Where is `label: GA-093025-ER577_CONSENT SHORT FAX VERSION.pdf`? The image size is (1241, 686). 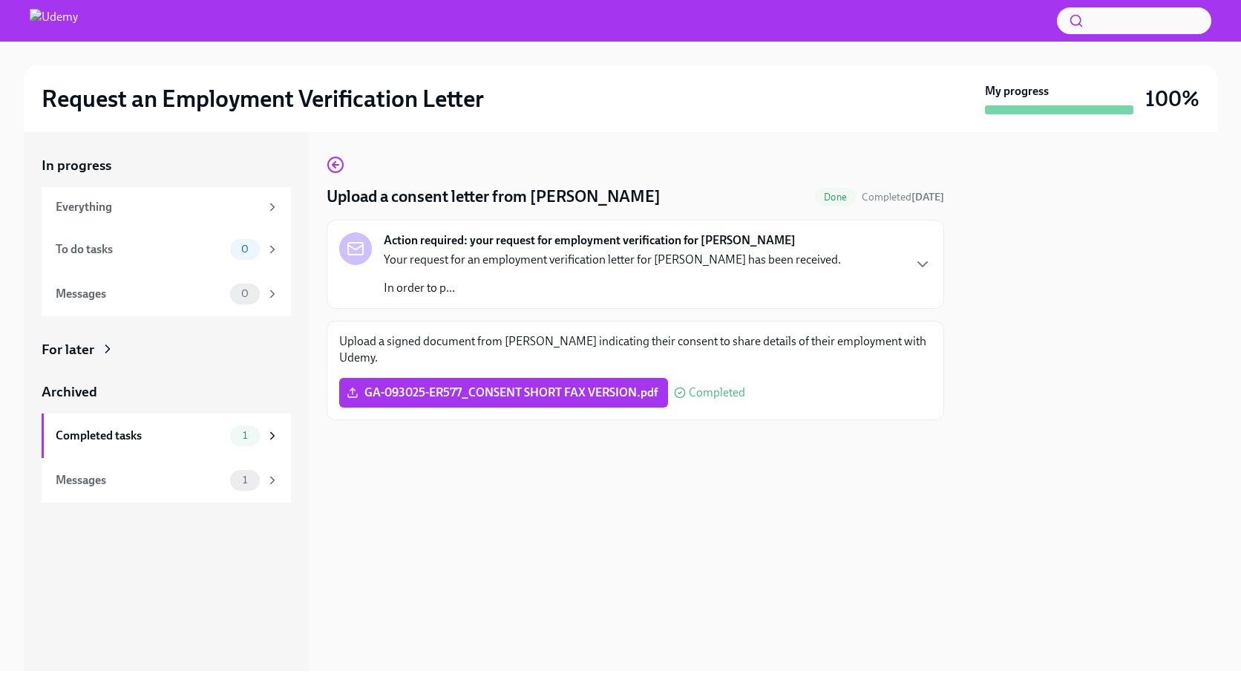
label: GA-093025-ER577_CONSENT SHORT FAX VERSION.pdf is located at coordinates (503, 393).